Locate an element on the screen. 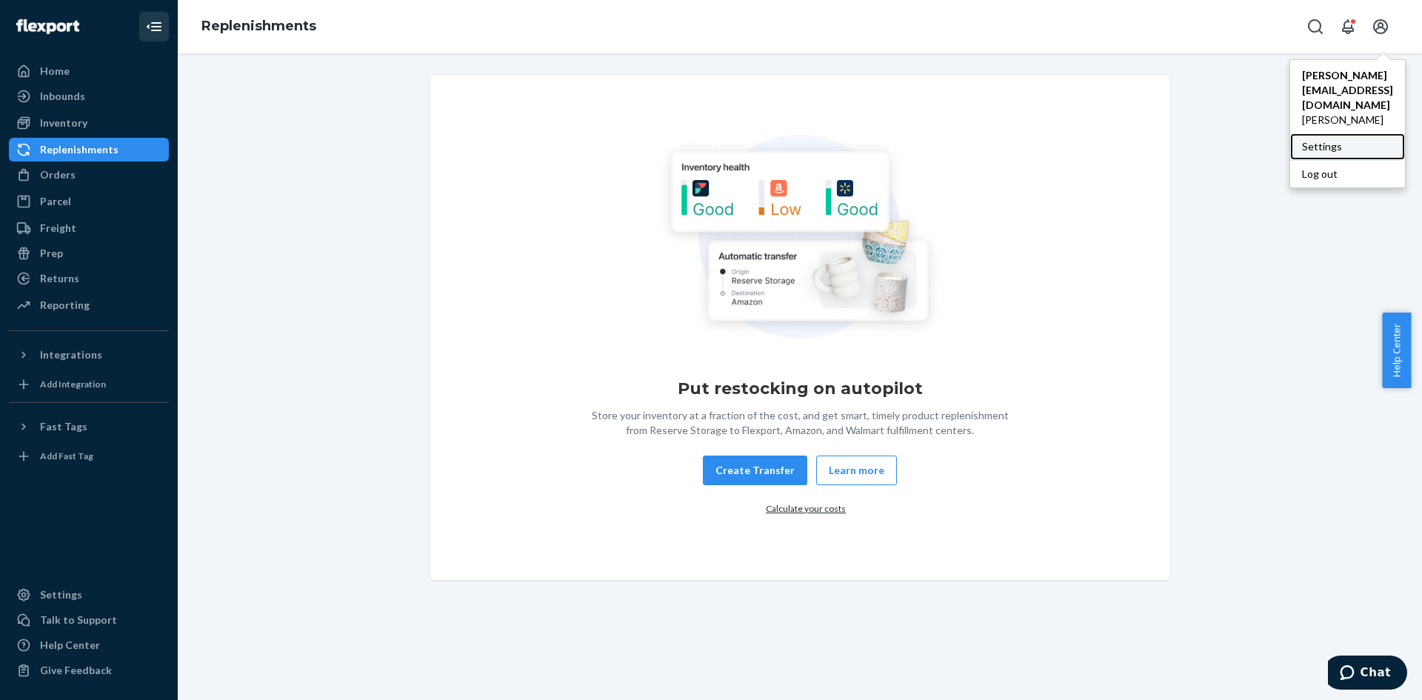  a: Help Center is located at coordinates (89, 645).